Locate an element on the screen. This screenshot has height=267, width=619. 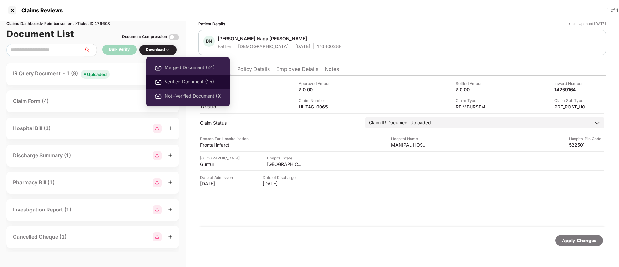
div: DN is located at coordinates (209, 41).